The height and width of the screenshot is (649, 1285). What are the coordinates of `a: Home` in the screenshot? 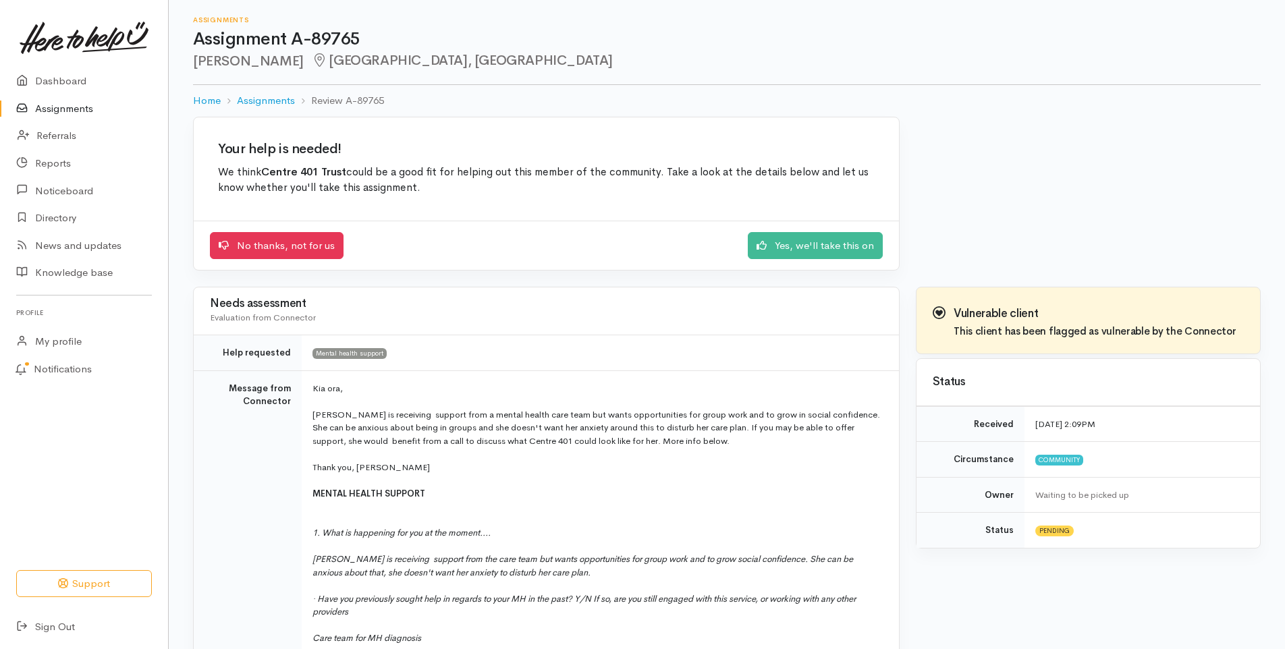 It's located at (207, 101).